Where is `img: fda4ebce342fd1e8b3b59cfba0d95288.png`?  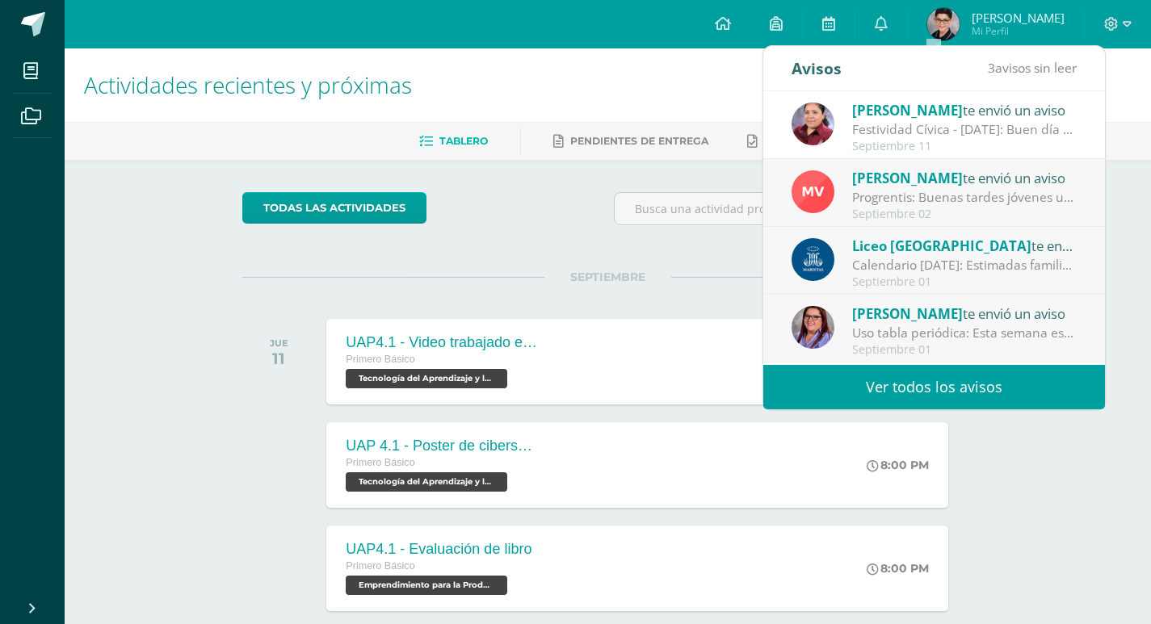 img: fda4ebce342fd1e8b3b59cfba0d95288.png is located at coordinates (812, 327).